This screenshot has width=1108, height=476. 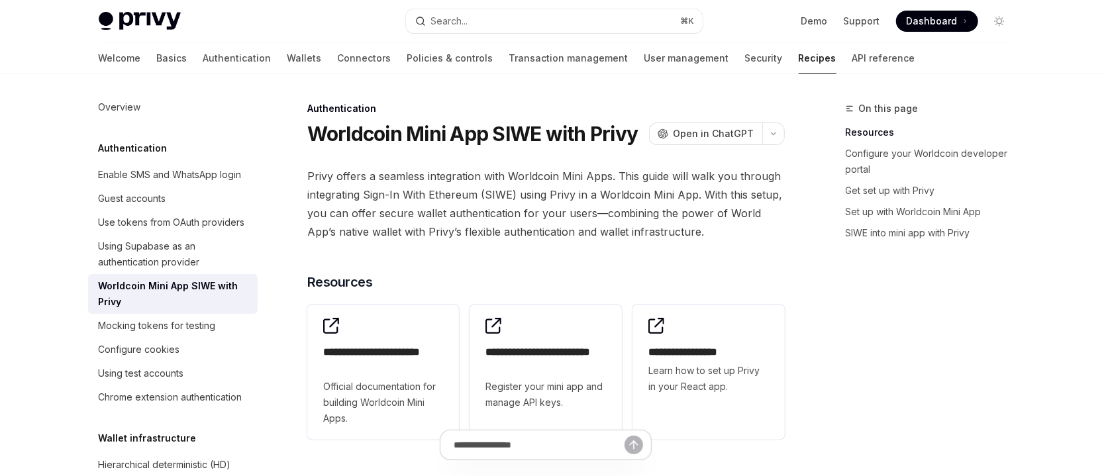 What do you see at coordinates (889, 109) in the screenshot?
I see `span: On this page` at bounding box center [889, 109].